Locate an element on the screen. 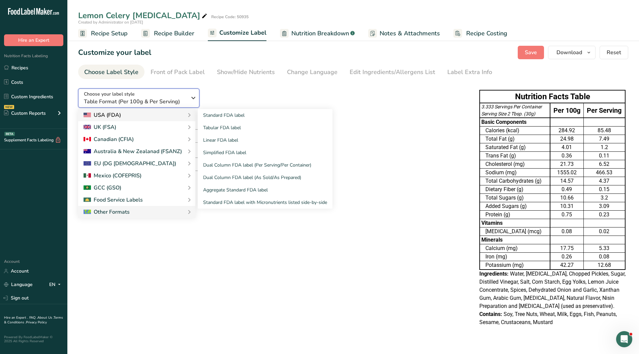 The height and width of the screenshot is (354, 639). td: Calcium (mg) is located at coordinates (515, 249).